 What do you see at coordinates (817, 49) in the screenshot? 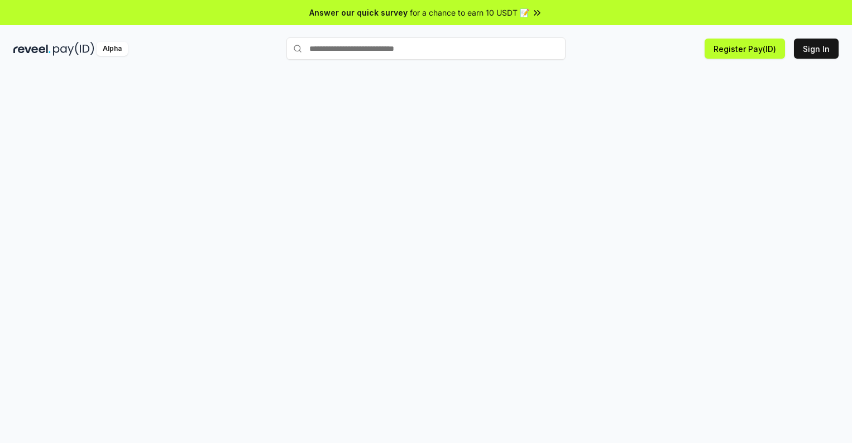
I see `button: Sign In` at bounding box center [817, 49].